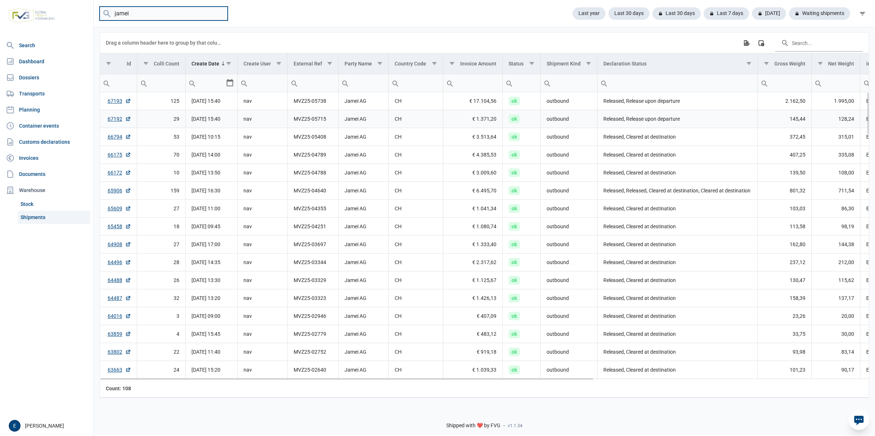  Describe the element at coordinates (46, 94) in the screenshot. I see `a: Transports` at that location.